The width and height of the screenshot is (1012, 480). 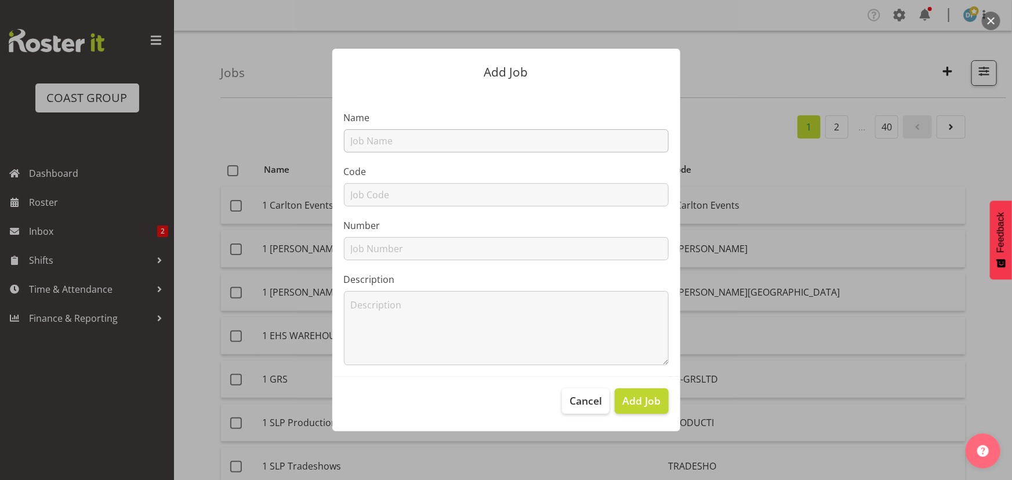 What do you see at coordinates (1001, 240) in the screenshot?
I see `button: Feedback - Show survey` at bounding box center [1001, 240].